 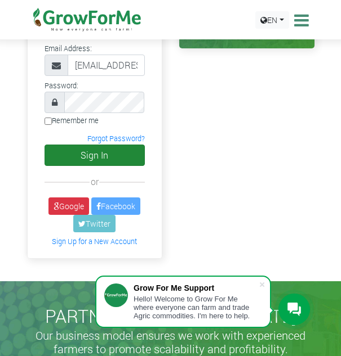 I want to click on input: Remember me, so click(x=48, y=121).